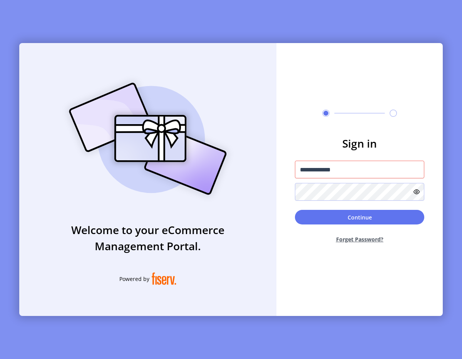  What do you see at coordinates (359, 143) in the screenshot?
I see `h3: Sign in` at bounding box center [359, 143].